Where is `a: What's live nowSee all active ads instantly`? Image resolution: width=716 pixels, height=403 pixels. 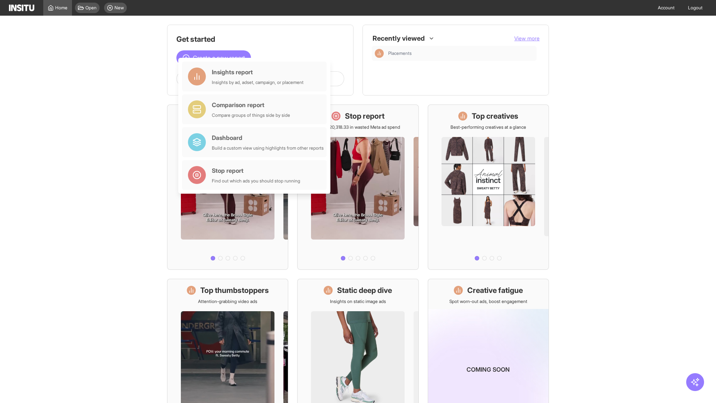 a: What's live nowSee all active ads instantly is located at coordinates (227, 187).